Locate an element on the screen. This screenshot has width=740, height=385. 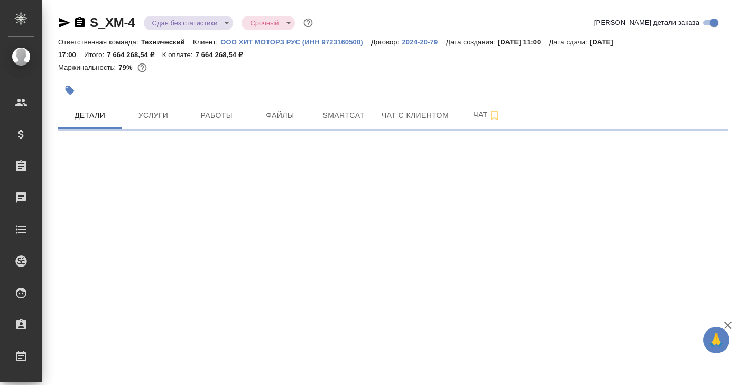
p: Ответственная команда: is located at coordinates (99, 42).